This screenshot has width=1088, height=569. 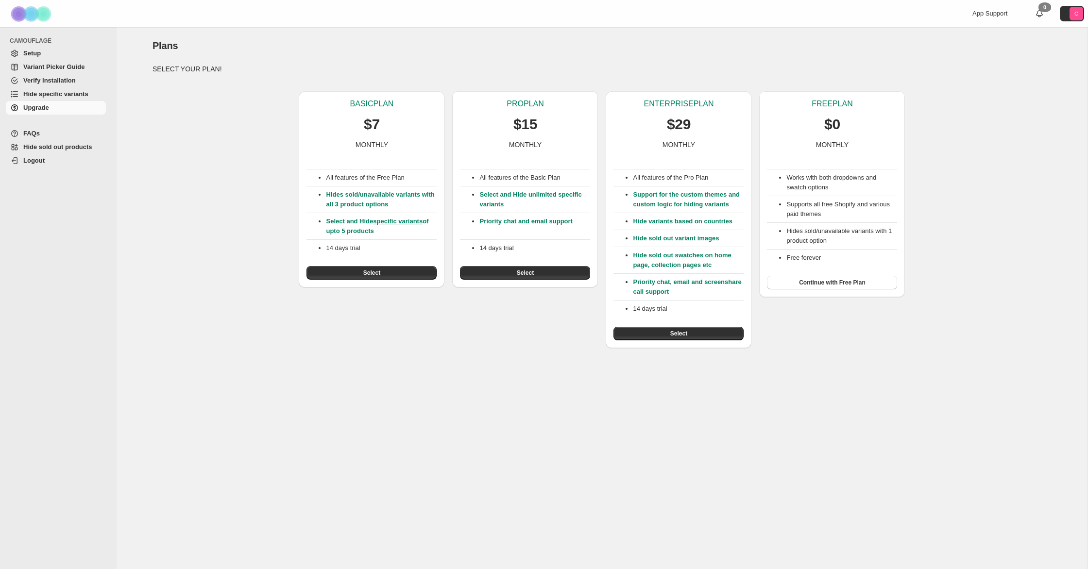 What do you see at coordinates (688, 238) in the screenshot?
I see `p: Hide sold out variant images` at bounding box center [688, 238].